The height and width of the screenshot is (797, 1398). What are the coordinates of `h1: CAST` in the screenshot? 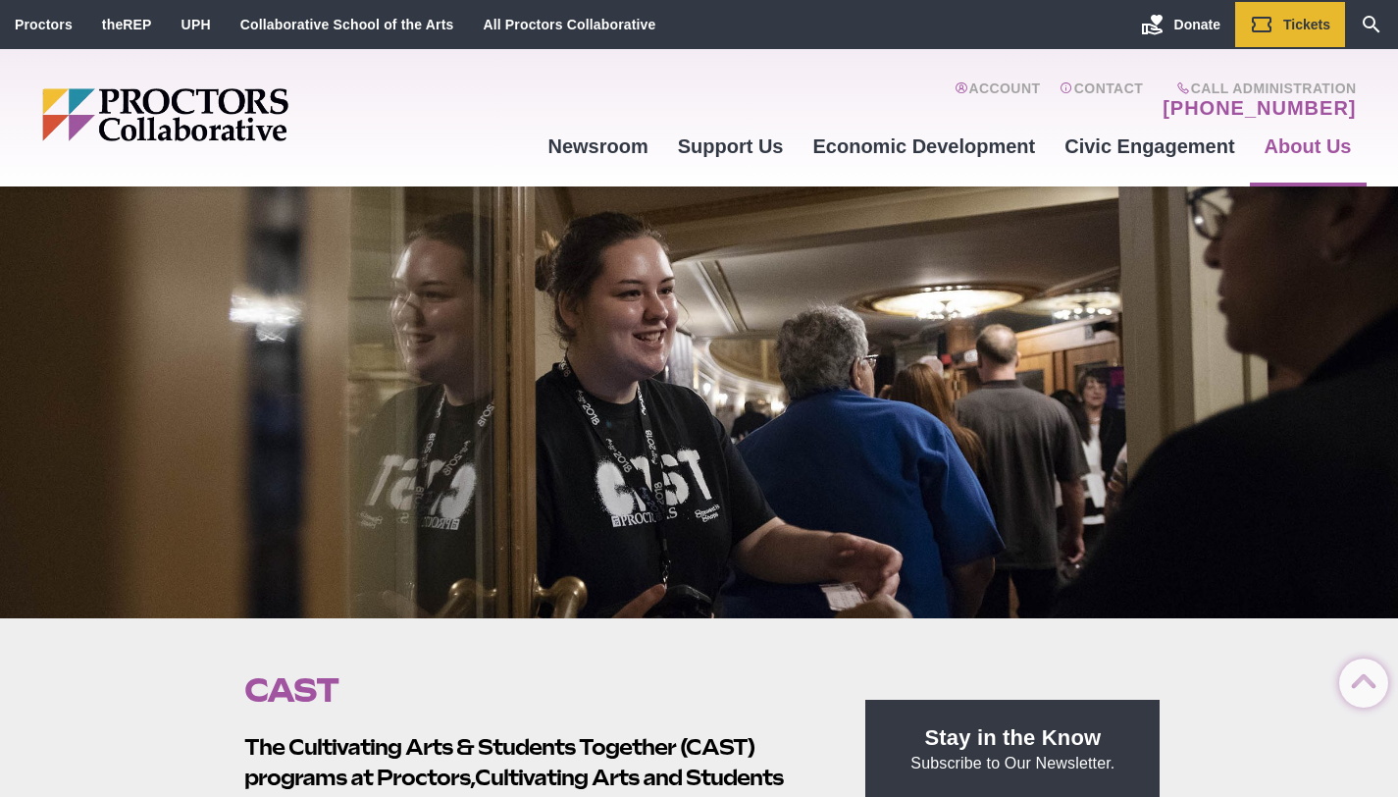 It's located at (533, 690).